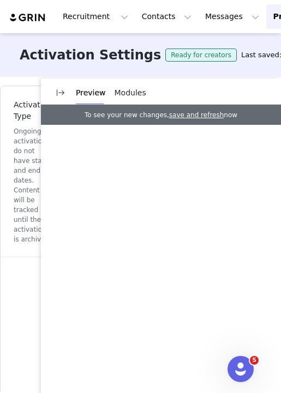 Image resolution: width=281 pixels, height=393 pixels. I want to click on button: Recruitment, so click(95, 16).